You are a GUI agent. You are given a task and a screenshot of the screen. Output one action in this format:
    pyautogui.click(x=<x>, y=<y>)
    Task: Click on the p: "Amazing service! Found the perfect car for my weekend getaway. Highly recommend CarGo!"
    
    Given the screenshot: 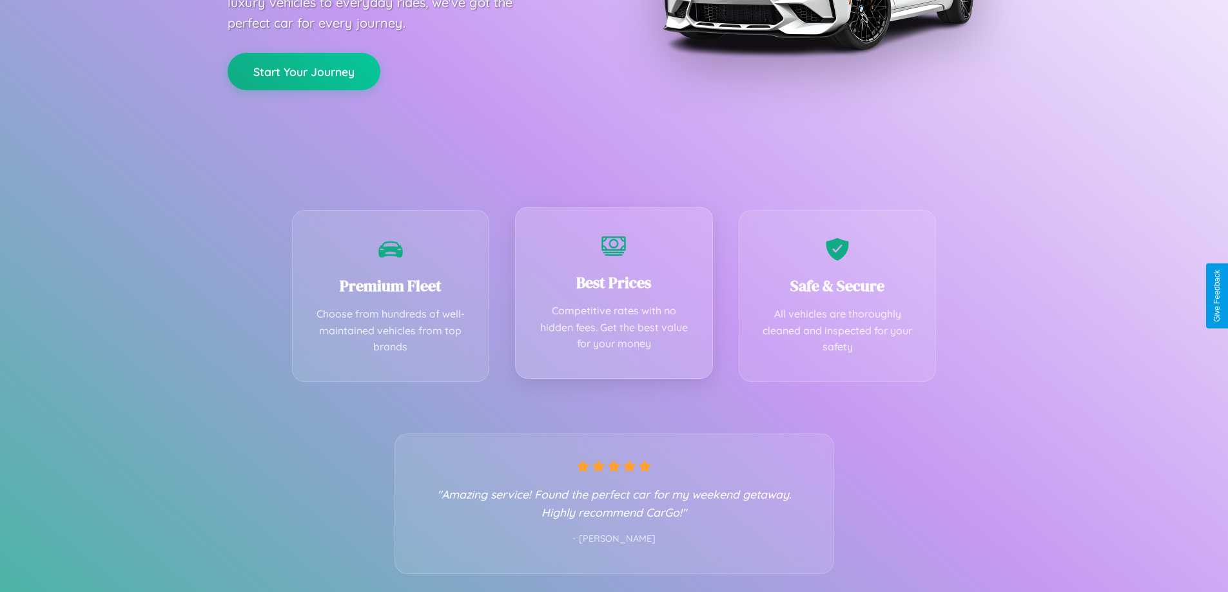 What is the action you would take?
    pyautogui.click(x=614, y=503)
    